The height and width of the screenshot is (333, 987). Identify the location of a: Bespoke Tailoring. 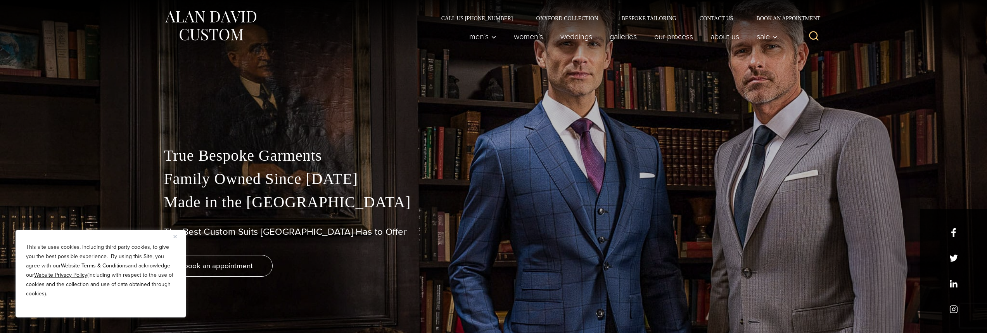
(649, 18).